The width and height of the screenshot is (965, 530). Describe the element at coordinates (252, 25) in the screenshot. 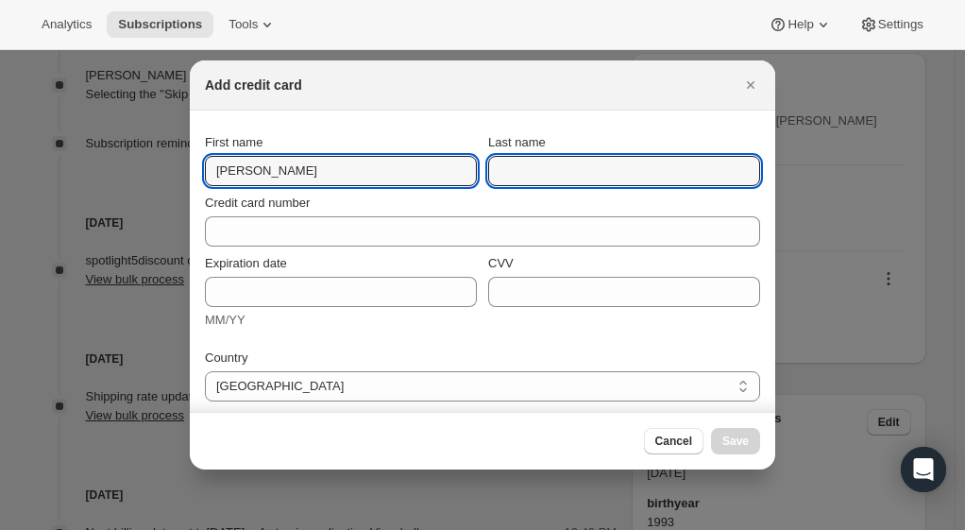

I see `button: Tools` at that location.